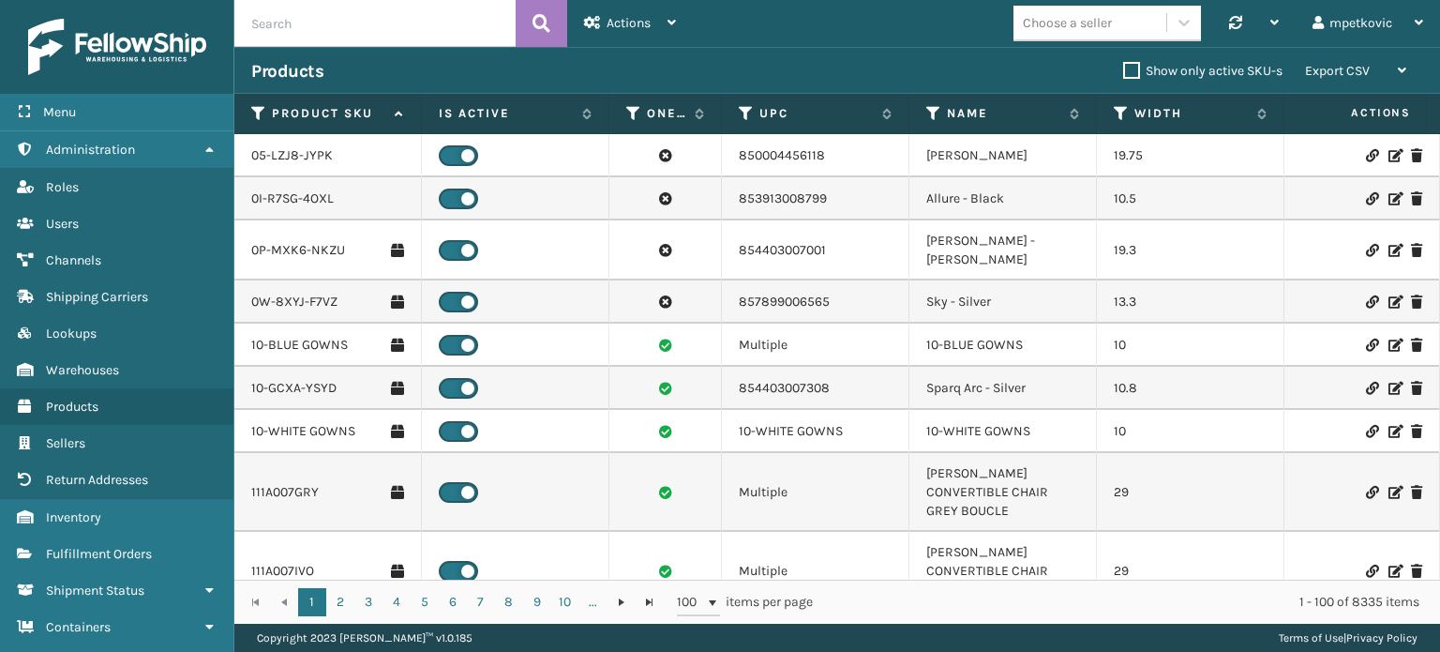 This screenshot has height=652, width=1440. Describe the element at coordinates (1003, 388) in the screenshot. I see `td: Sparq Arc - Silver` at that location.